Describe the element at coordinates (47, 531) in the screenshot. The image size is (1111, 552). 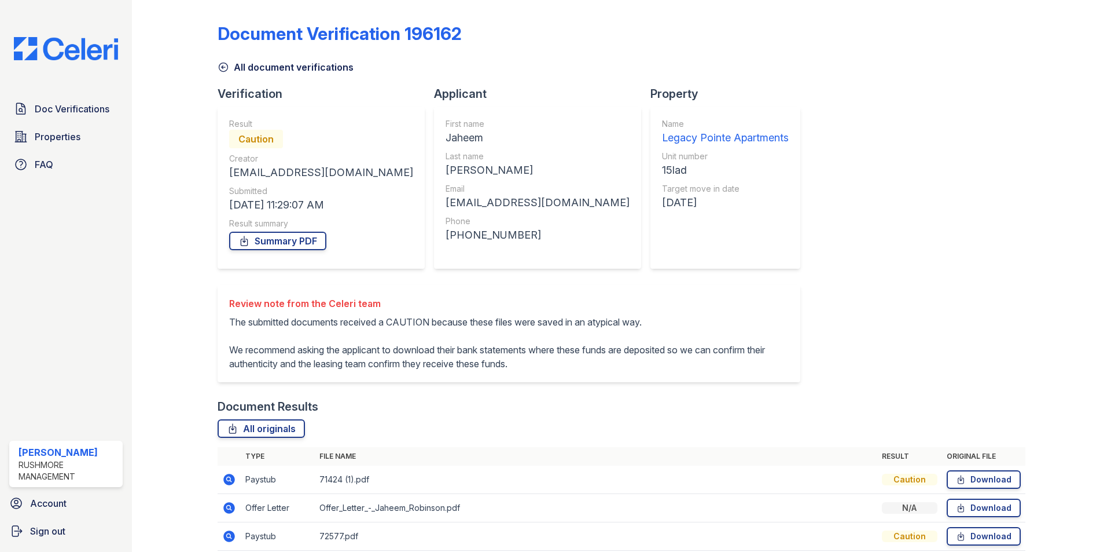
I see `span: Sign out` at that location.